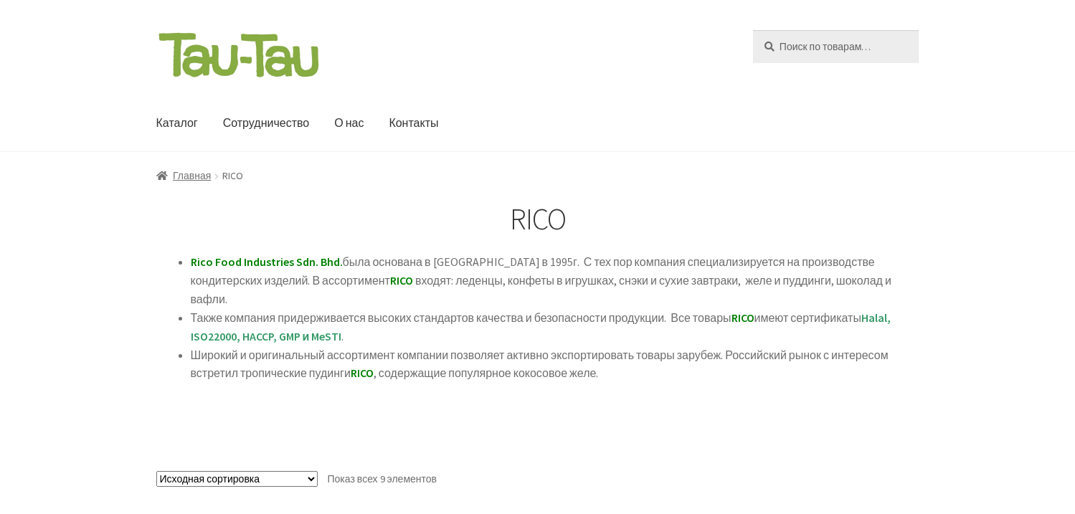 The image size is (1075, 514). Describe the element at coordinates (438, 123) in the screenshot. I see `nav: Основное меню` at that location.